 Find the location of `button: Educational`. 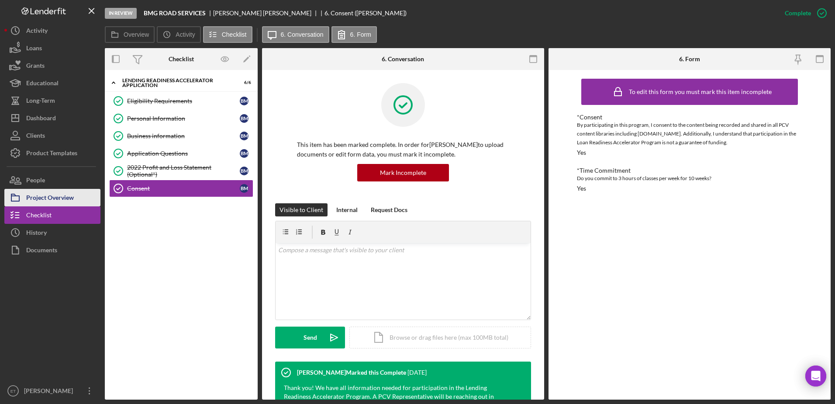

button: Educational is located at coordinates (52, 83).